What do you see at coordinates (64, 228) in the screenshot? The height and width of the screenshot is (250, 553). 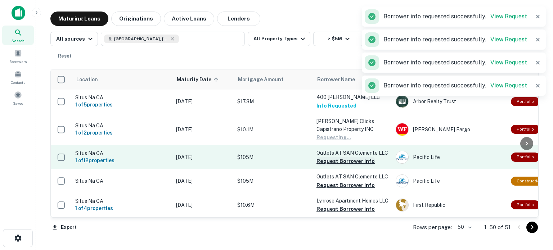 I see `button: Export` at bounding box center [64, 228].